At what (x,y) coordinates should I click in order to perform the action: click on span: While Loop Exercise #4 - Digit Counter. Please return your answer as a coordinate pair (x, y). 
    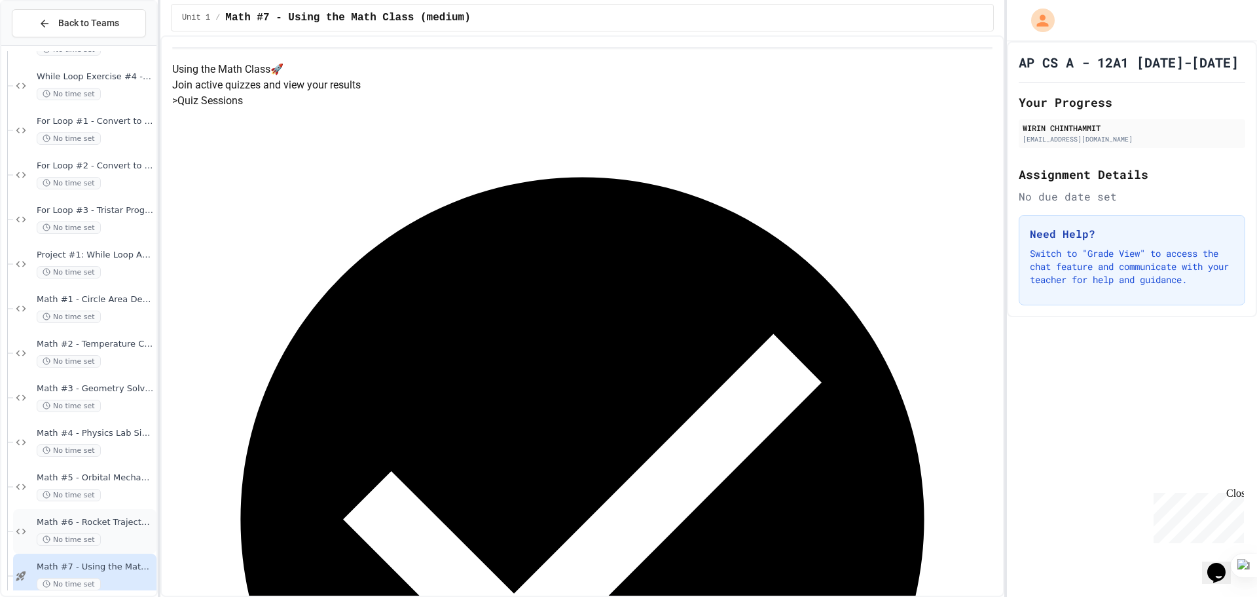
    Looking at the image, I should click on (95, 77).